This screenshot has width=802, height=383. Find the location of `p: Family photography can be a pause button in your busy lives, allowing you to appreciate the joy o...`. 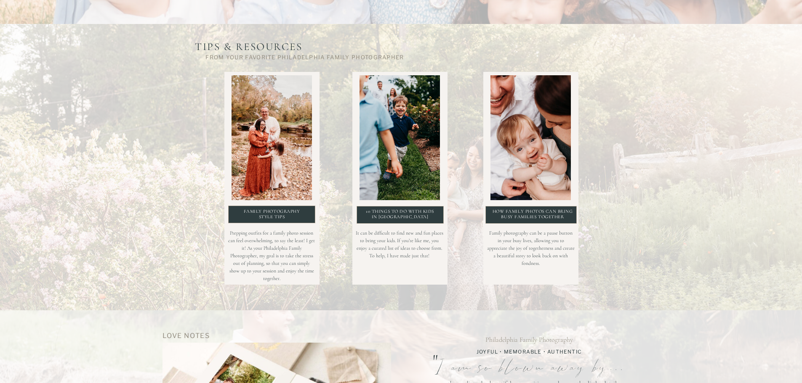

p: Family photography can be a pause button in your busy lives, allowing you to appreciate the joy o... is located at coordinates (531, 250).